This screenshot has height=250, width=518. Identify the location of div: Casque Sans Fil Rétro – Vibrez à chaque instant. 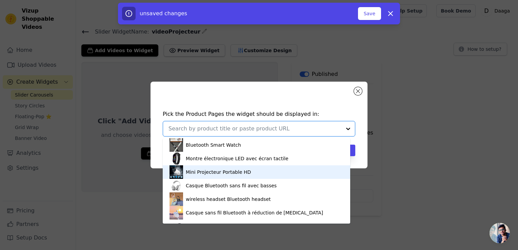
(242, 226).